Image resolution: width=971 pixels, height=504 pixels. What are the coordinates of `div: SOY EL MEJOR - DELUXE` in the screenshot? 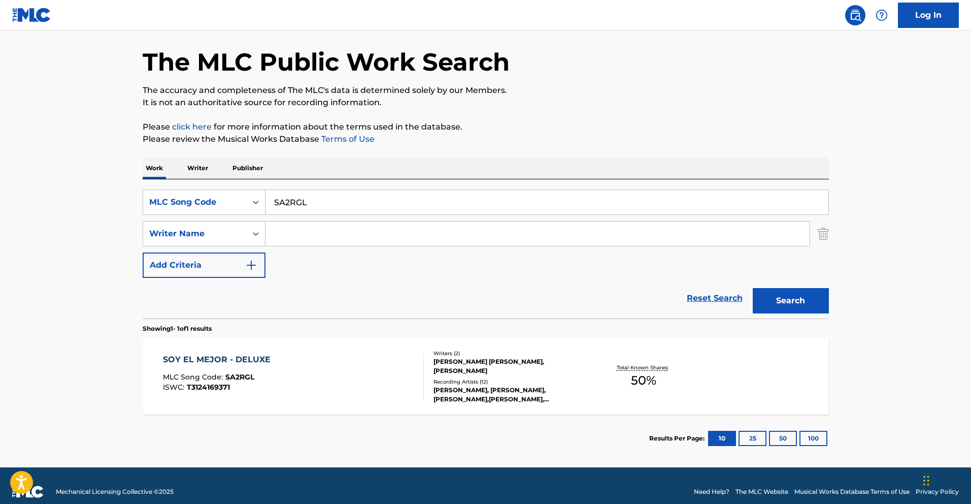 It's located at (219, 359).